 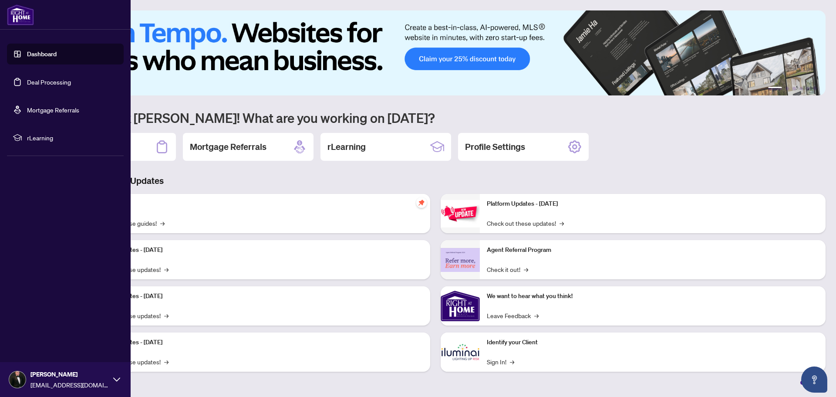 What do you see at coordinates (775, 88) in the screenshot?
I see `button: 1` at bounding box center [775, 88].